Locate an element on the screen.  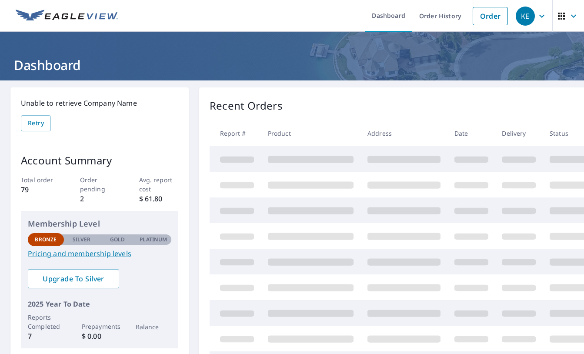
th: Address is located at coordinates (404, 133).